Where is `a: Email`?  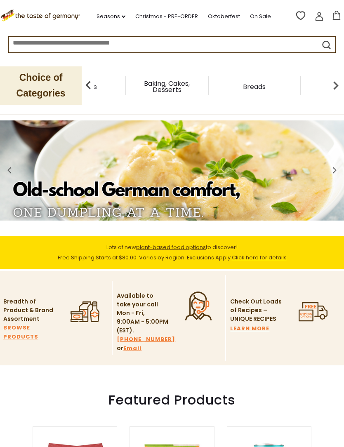
a: Email is located at coordinates (132, 349).